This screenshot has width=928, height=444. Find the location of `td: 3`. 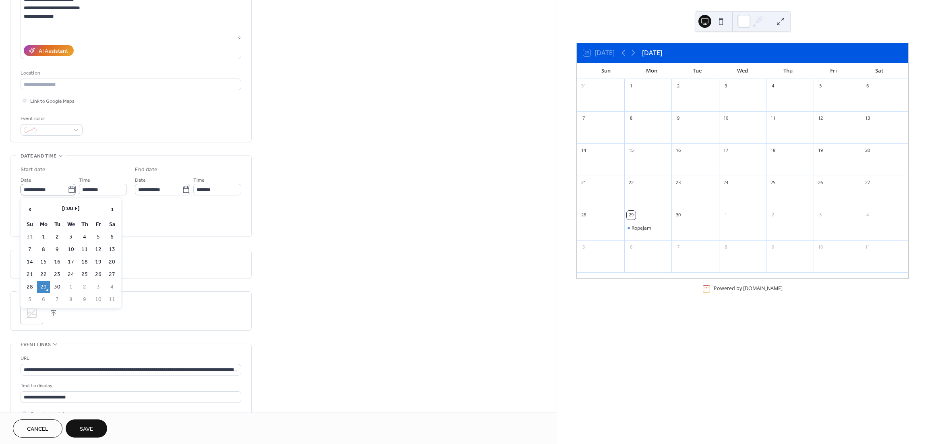

td: 3 is located at coordinates (71, 237).